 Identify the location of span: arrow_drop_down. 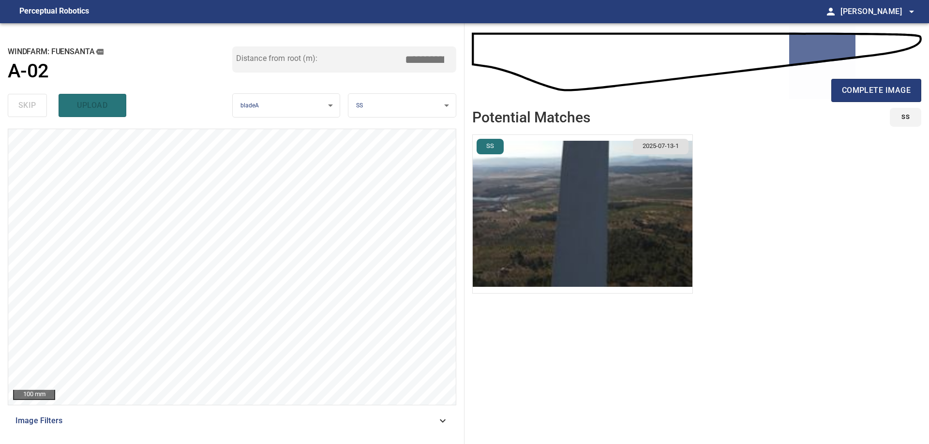
(912, 12).